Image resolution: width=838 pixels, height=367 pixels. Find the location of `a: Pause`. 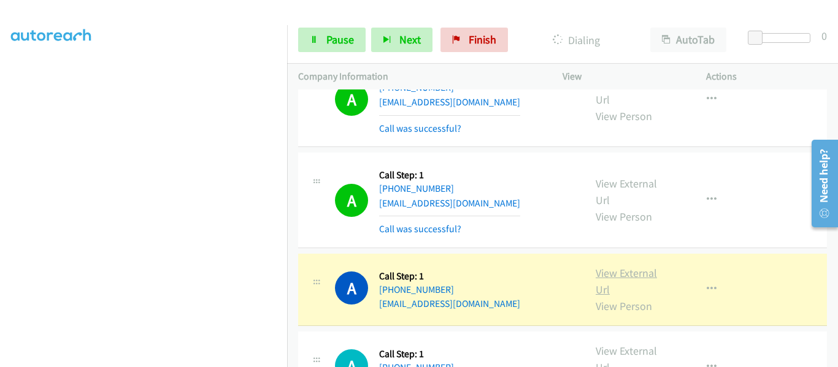

a: Pause is located at coordinates (332, 40).